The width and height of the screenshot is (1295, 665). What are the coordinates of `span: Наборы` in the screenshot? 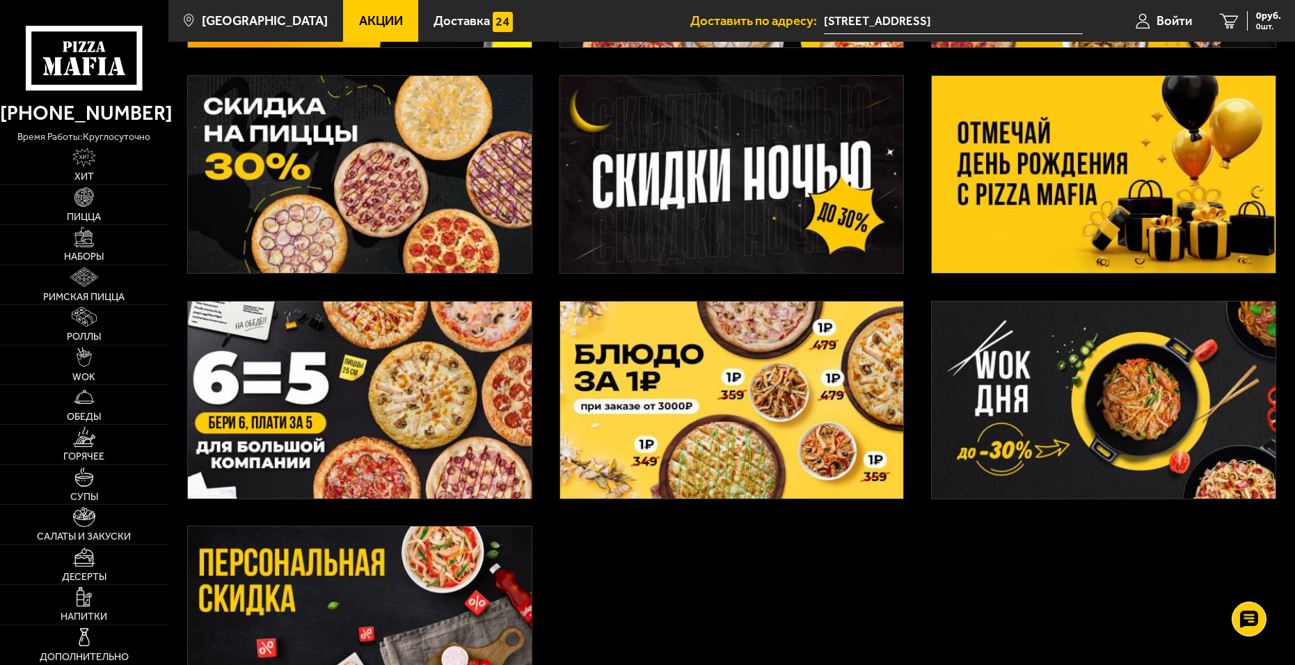 It's located at (84, 257).